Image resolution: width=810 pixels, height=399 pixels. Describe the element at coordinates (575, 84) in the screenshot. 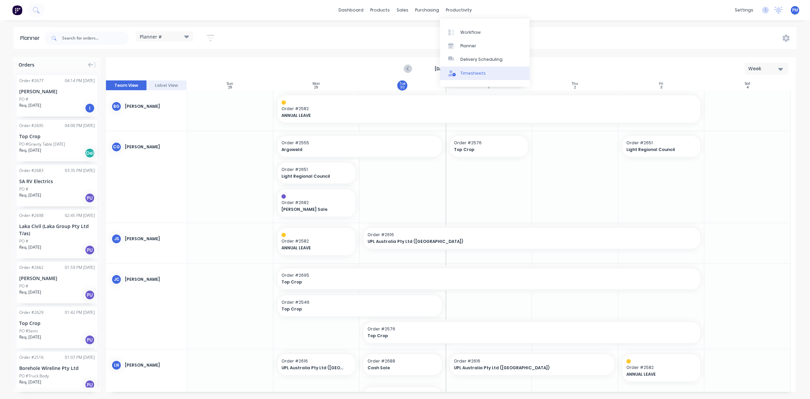

I see `div: Thu` at that location.